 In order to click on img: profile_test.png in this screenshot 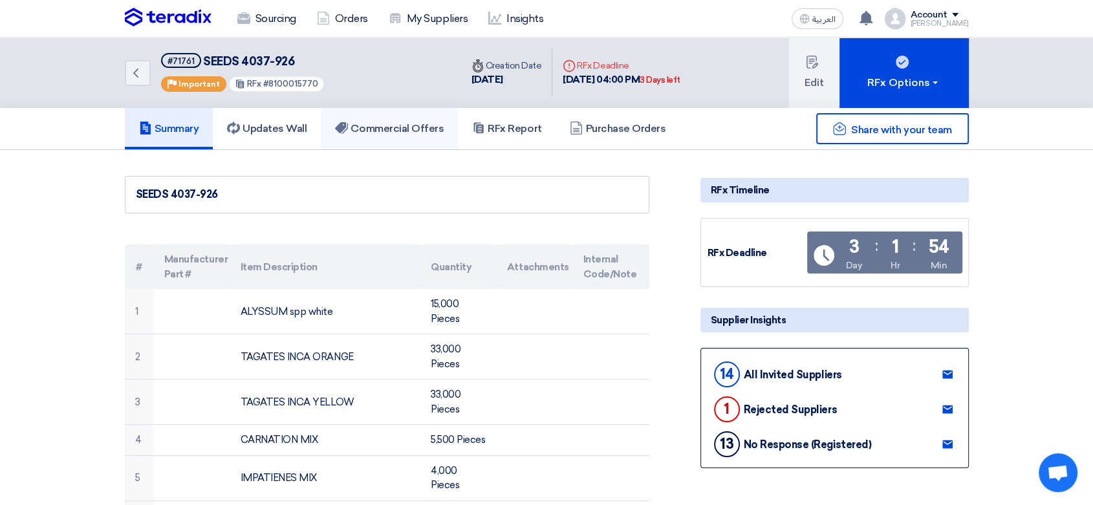, I will do `click(895, 19)`.